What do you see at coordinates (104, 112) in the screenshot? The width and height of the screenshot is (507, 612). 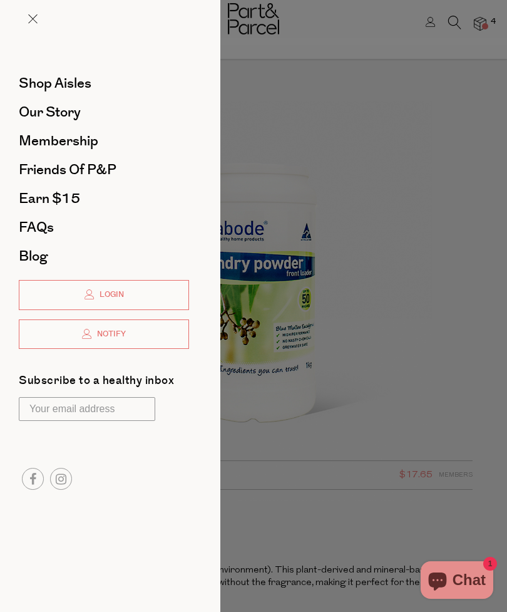 I see `a: Our Story` at bounding box center [104, 112].